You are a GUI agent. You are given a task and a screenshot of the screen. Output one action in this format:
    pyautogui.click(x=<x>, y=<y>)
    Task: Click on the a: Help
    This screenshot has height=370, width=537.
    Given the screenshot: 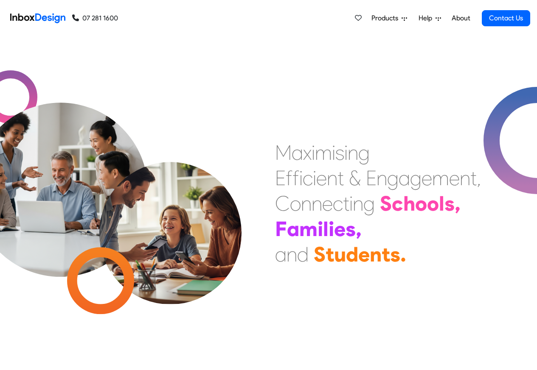 What is the action you would take?
    pyautogui.click(x=429, y=18)
    